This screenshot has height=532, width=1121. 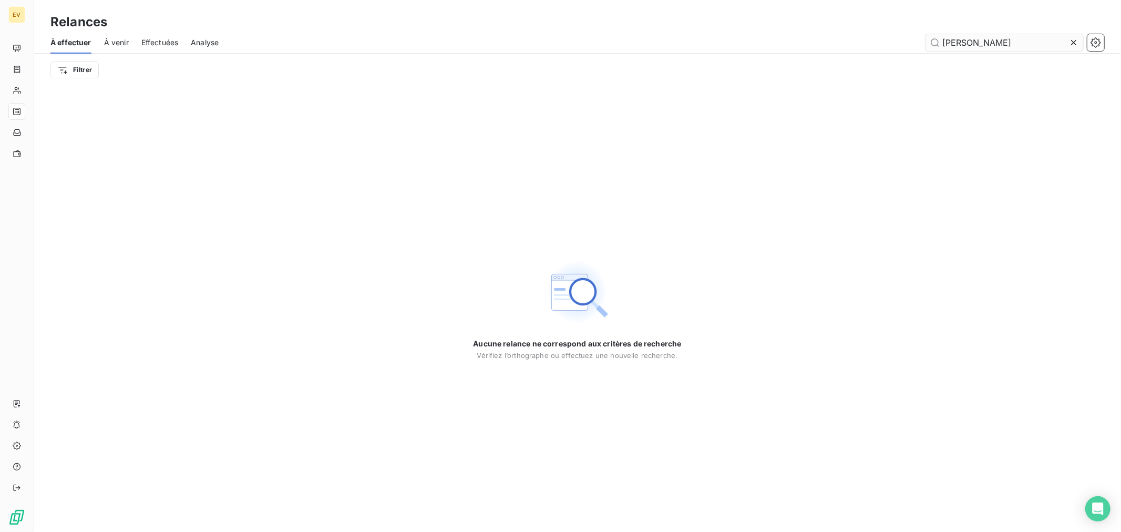 I want to click on span: Aucune relance ne correspond aux critères de recherche, so click(x=577, y=344).